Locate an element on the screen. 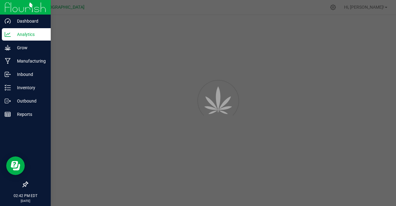 The image size is (396, 206). p: Reports is located at coordinates (29, 114).